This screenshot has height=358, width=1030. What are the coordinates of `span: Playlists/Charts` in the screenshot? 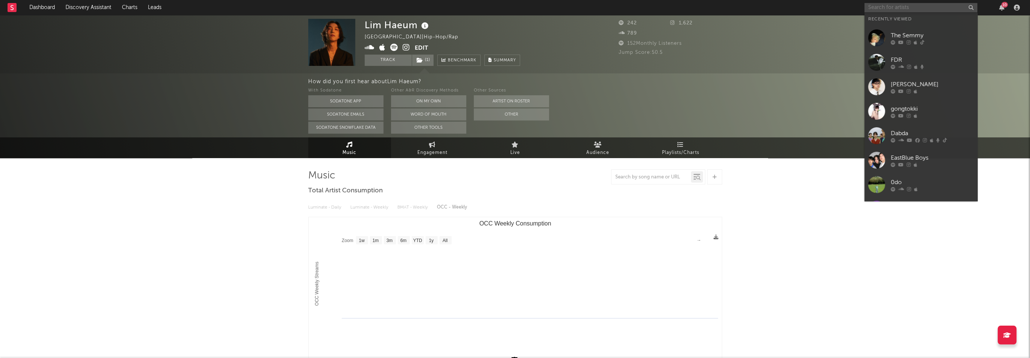 It's located at (681, 153).